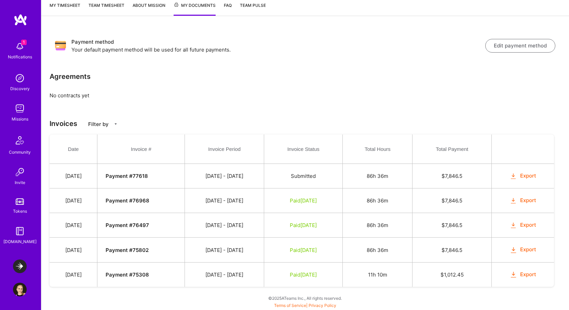 This screenshot has width=569, height=310. I want to click on h3: Invoices, so click(305, 124).